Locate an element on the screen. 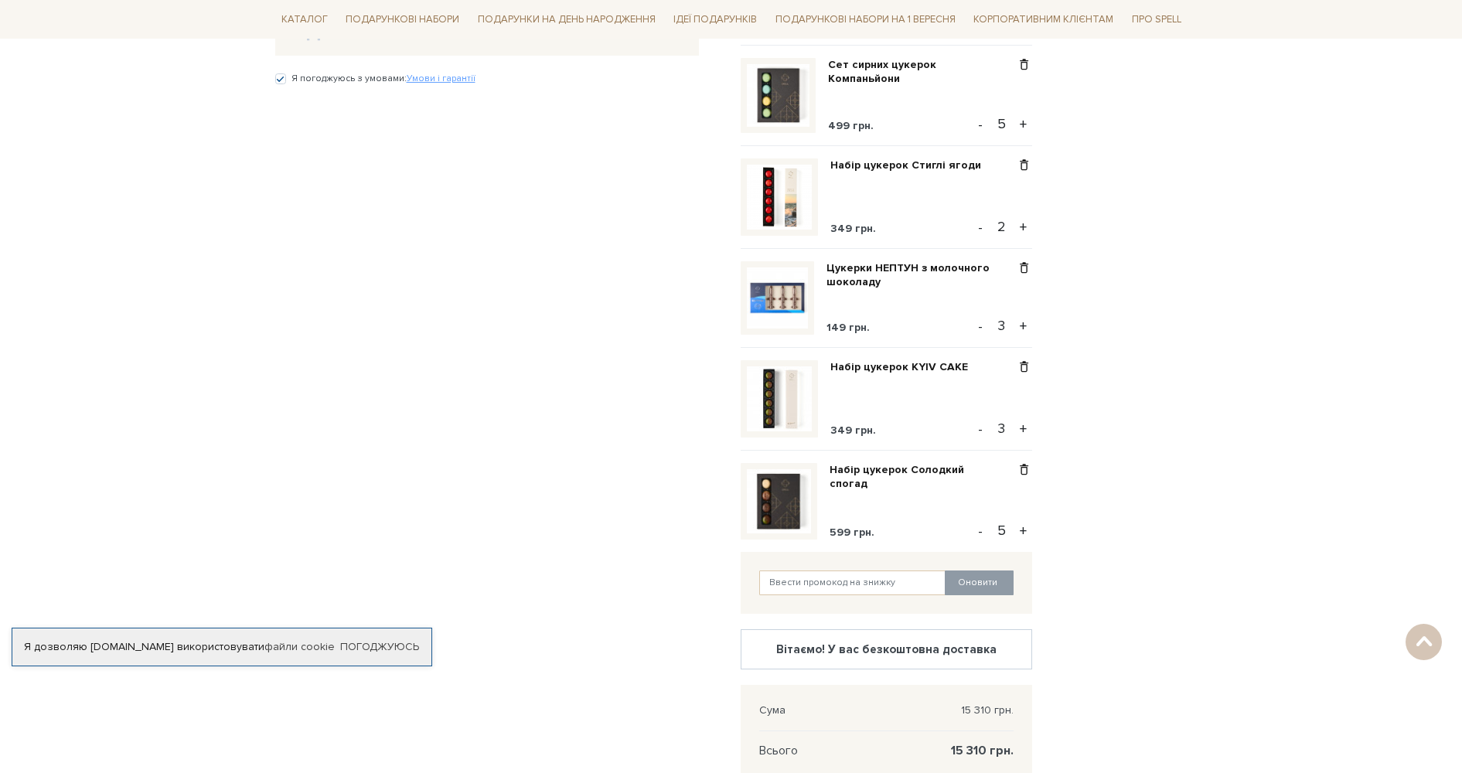 This screenshot has height=773, width=1462. span: 499 грн. is located at coordinates (851, 125).